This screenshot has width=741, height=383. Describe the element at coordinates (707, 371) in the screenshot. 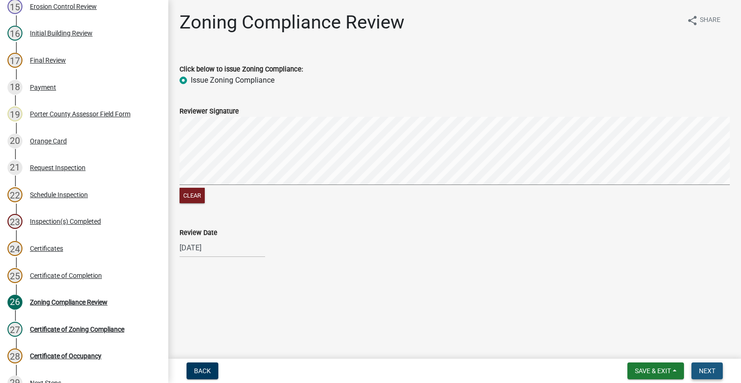

I see `span: Next` at that location.